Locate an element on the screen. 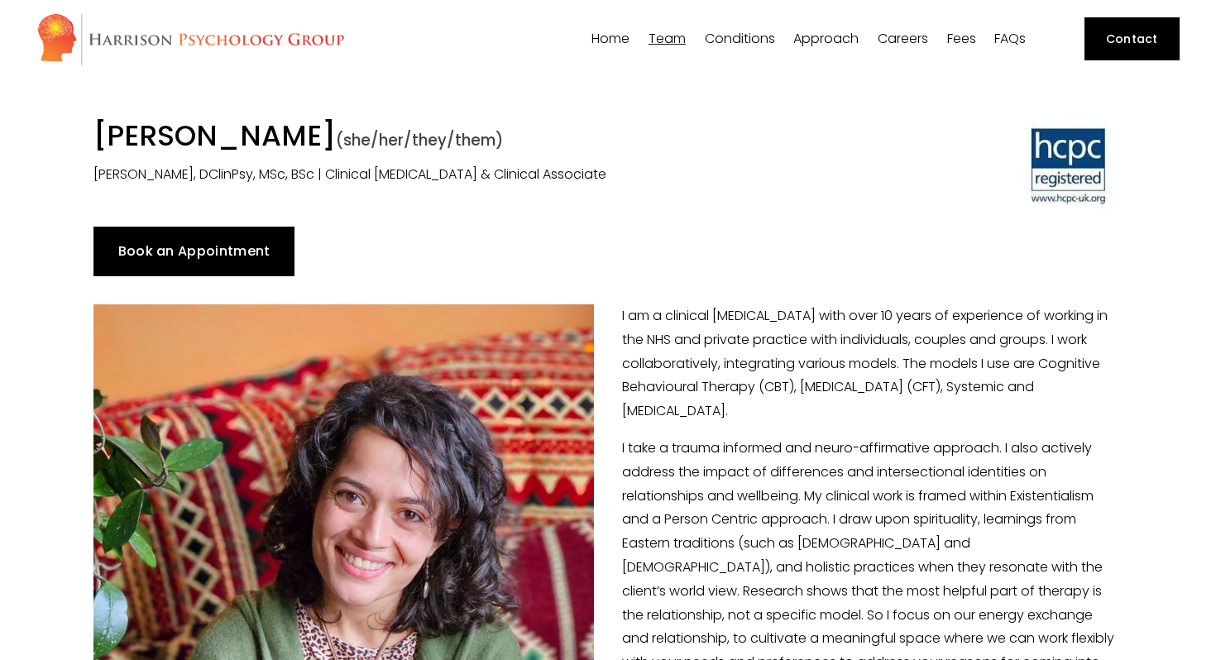 This screenshot has width=1216, height=660. span: (she/her/they/them) is located at coordinates (419, 140).